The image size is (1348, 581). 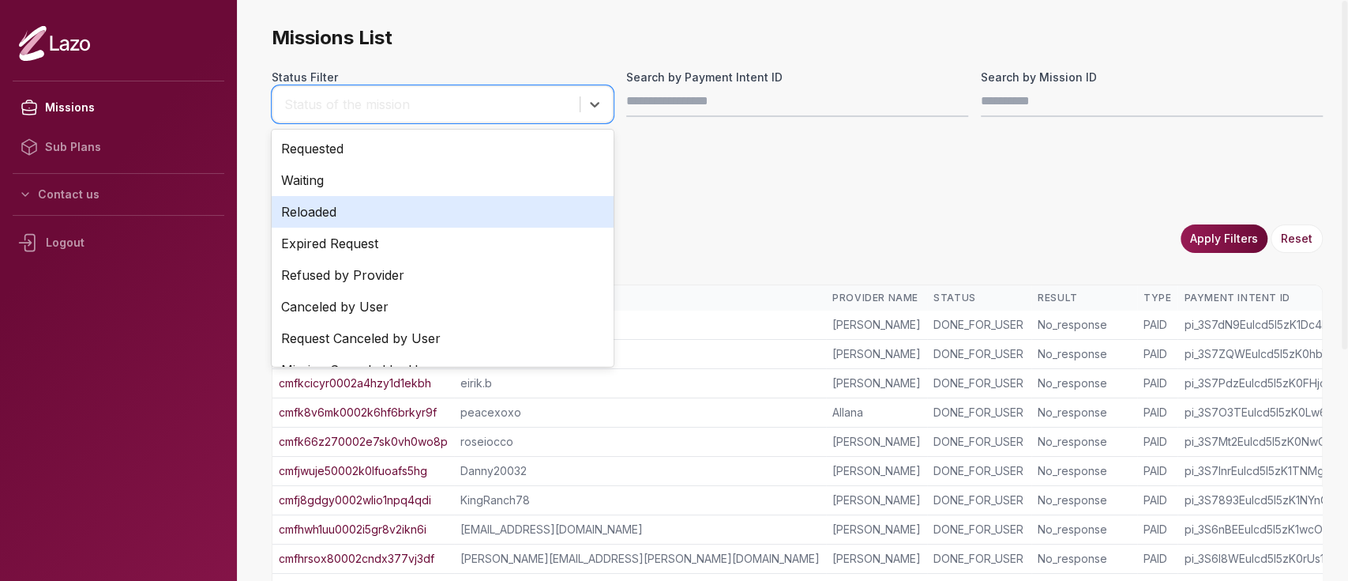 What do you see at coordinates (442, 77) in the screenshot?
I see `label: Status Filter` at bounding box center [442, 77].